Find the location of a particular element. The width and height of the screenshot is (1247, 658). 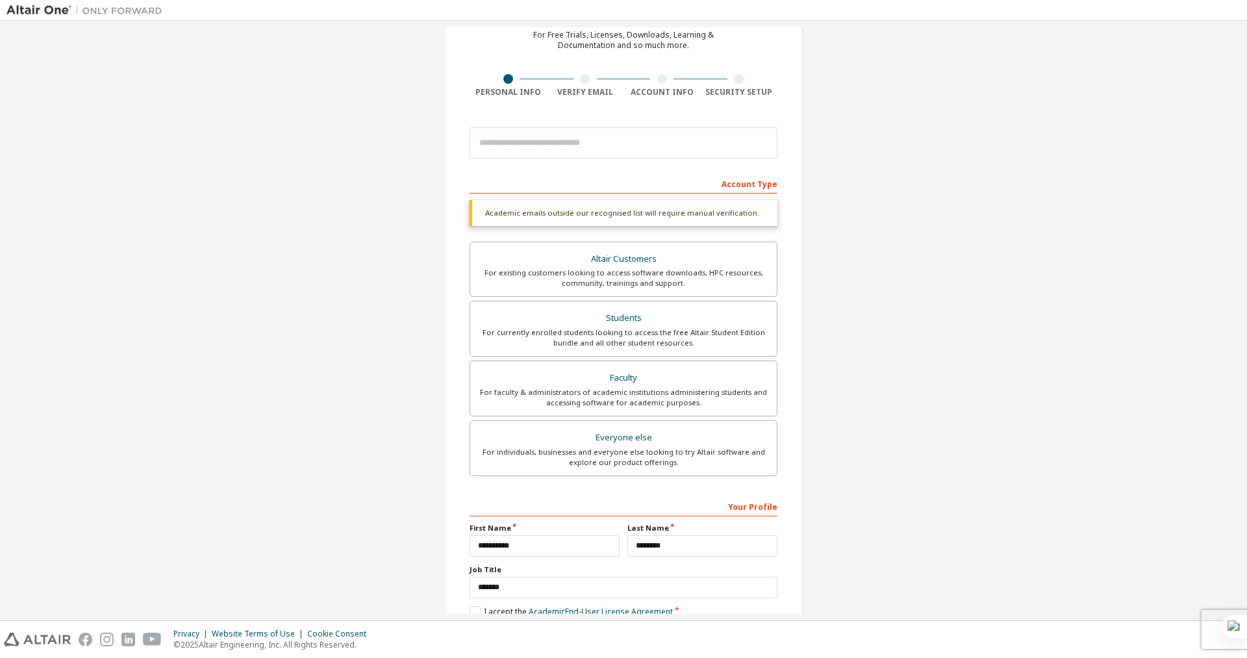

div: Academic emails outside our recognised list will require manual verification. is located at coordinates (623, 213).